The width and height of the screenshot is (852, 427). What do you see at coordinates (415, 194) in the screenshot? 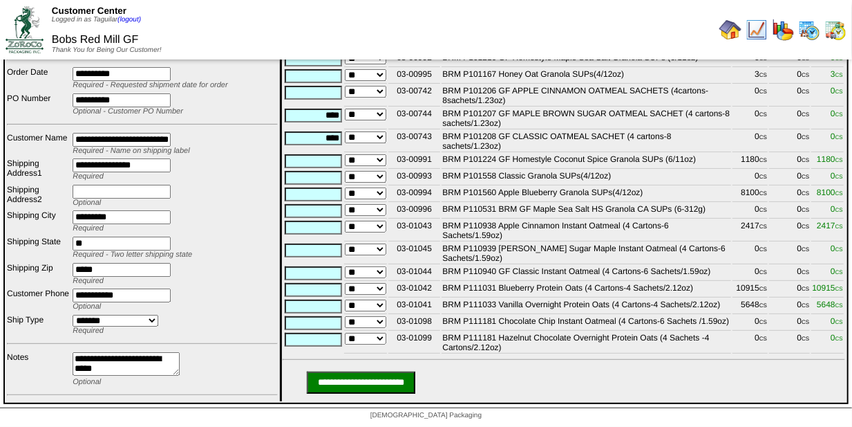
I see `td: 03-00994` at bounding box center [415, 194].